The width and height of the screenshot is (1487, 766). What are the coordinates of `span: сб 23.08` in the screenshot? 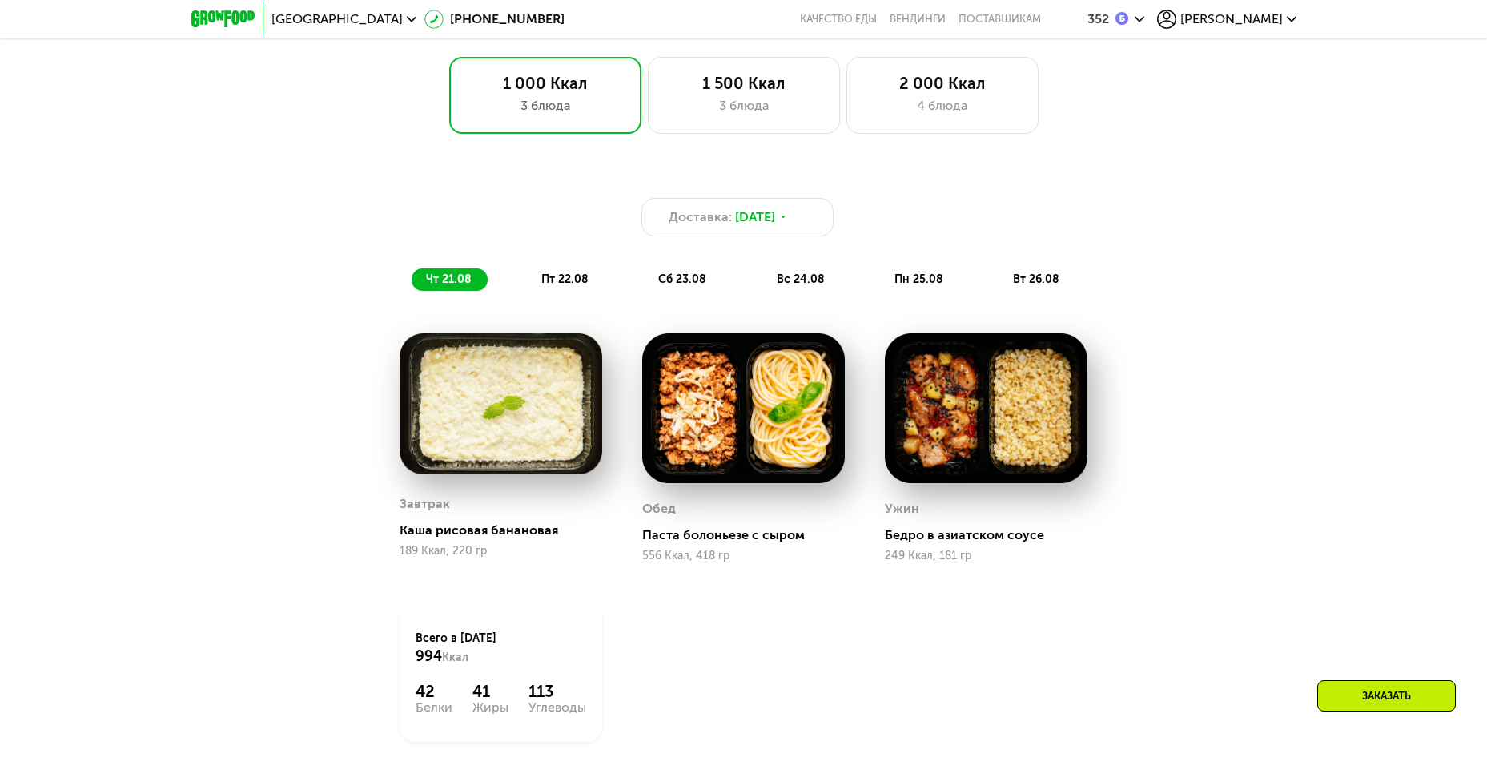 It's located at (682, 279).